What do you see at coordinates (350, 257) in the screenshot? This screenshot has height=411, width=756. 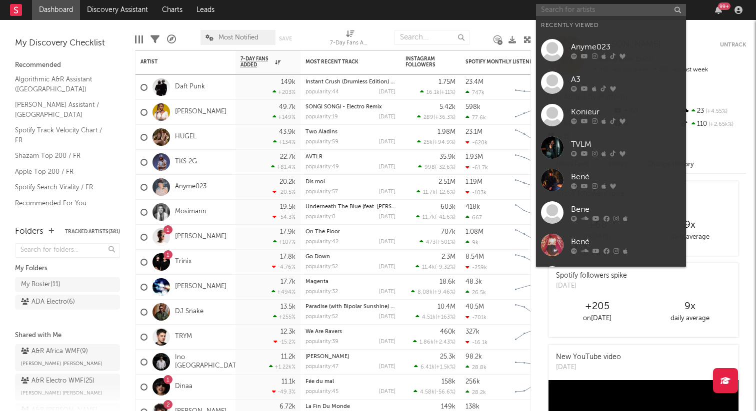 I see `div: Go Down` at bounding box center [350, 257].